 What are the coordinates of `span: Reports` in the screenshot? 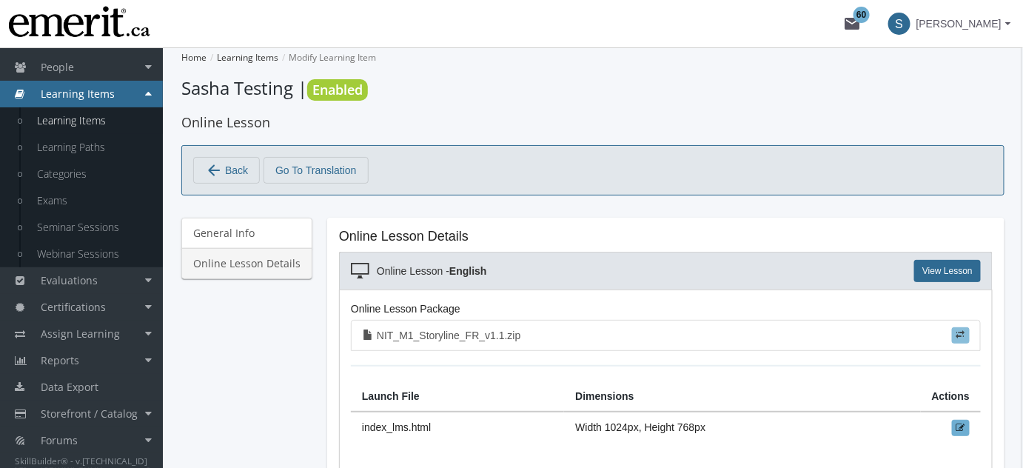 It's located at (60, 360).